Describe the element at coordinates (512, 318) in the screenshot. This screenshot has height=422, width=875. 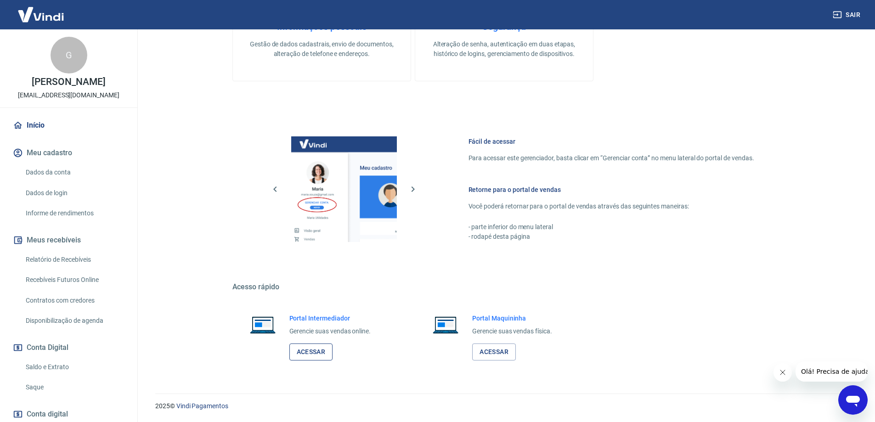
I see `h6: Portal Maquininha` at that location.